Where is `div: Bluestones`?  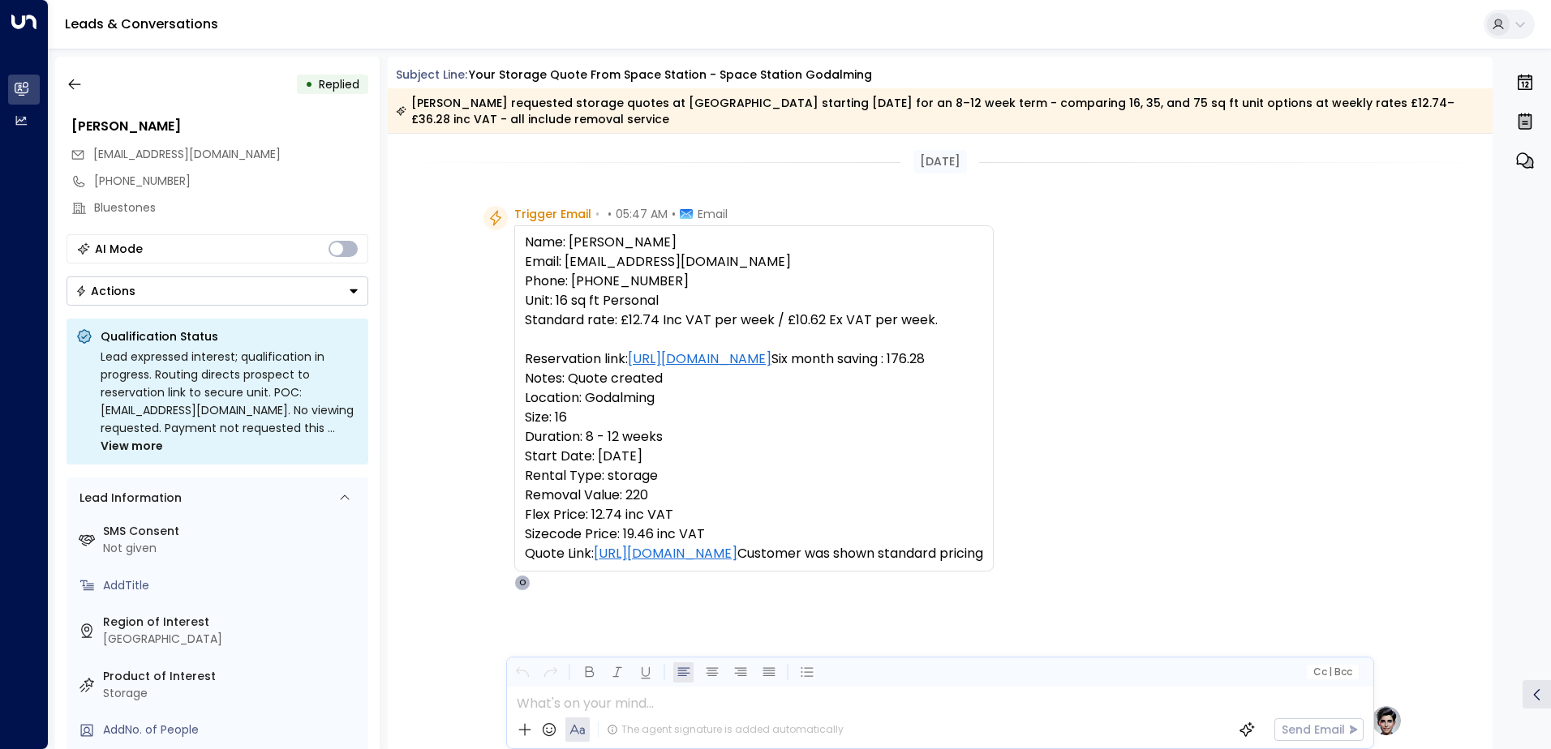
div: Bluestones is located at coordinates (231, 208).